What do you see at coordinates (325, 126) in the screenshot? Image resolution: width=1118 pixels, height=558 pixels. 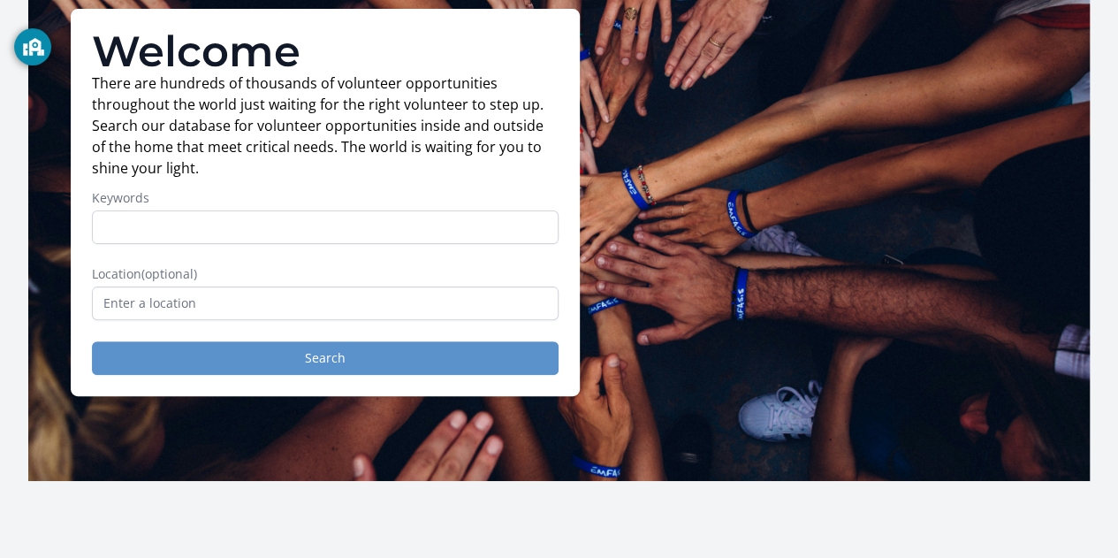 I see `p: There are hundreds of thousands of volunteer opportunities throughout the world just waiting for ...` at bounding box center [325, 126].